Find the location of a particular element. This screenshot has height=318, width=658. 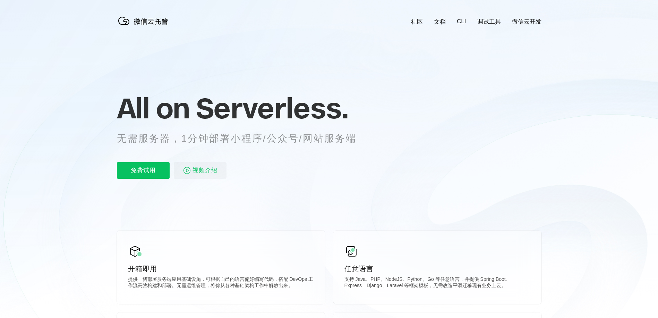

p: 任意语言 is located at coordinates (437, 268).